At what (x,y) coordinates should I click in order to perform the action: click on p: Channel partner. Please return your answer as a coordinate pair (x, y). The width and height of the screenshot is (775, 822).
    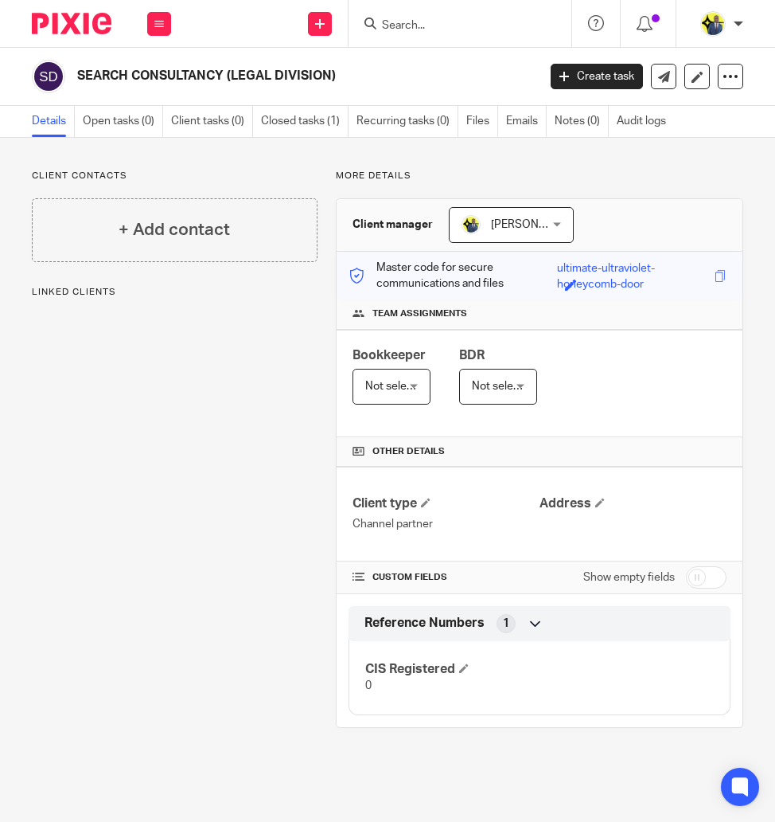
    Looking at the image, I should click on (446, 524).